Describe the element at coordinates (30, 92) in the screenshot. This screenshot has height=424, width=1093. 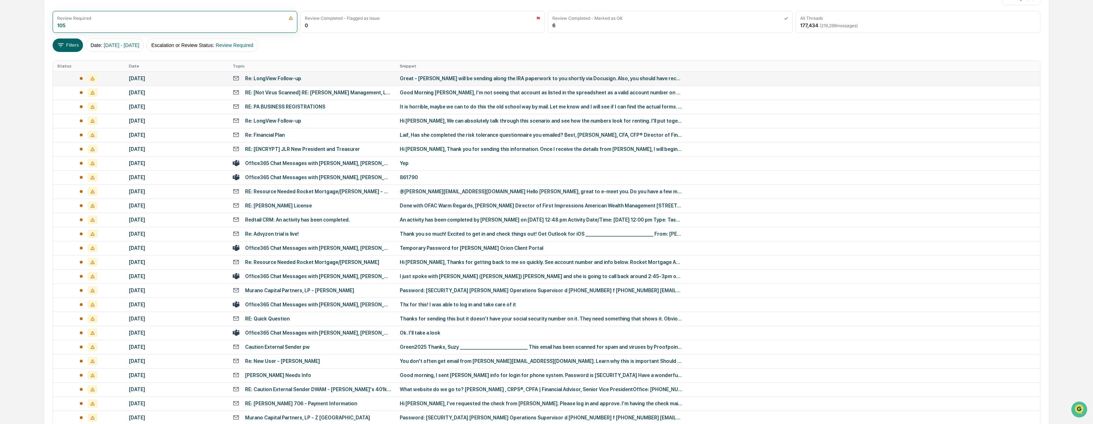
I see `span: Preclearance` at that location.